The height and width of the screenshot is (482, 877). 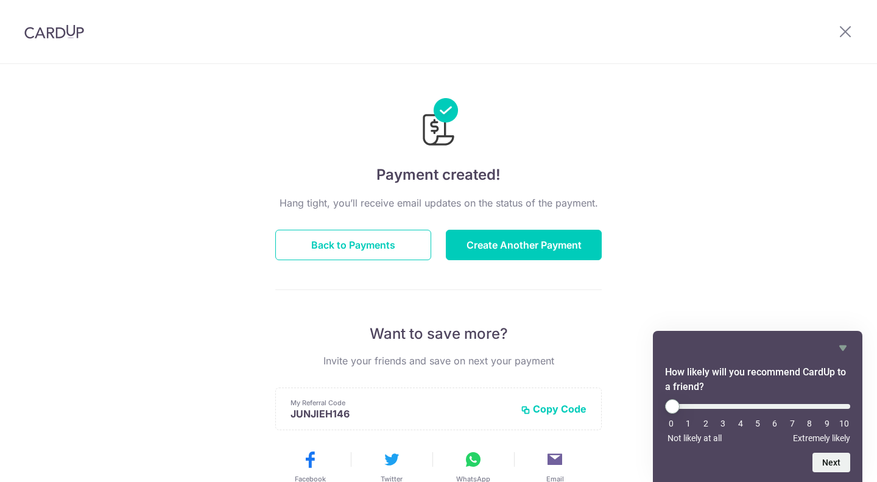 What do you see at coordinates (554, 409) in the screenshot?
I see `button: Copy Code` at bounding box center [554, 409].